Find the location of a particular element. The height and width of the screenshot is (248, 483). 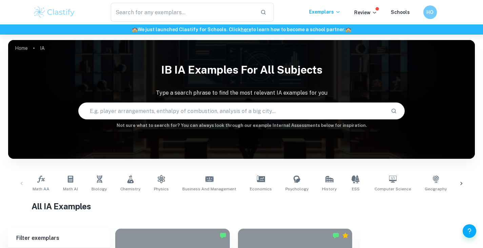

input: Search for any exemplars... is located at coordinates (183, 12).